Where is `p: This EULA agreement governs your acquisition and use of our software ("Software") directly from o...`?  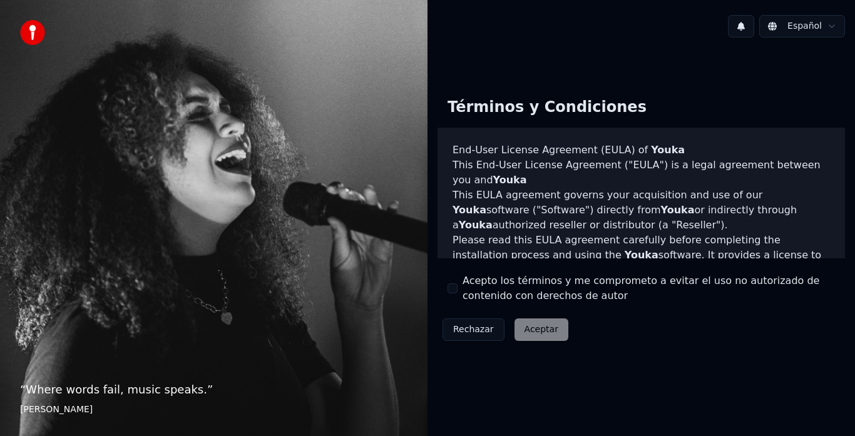
p: This EULA agreement governs your acquisition and use of our software ("Software") directly from o... is located at coordinates (641, 210).